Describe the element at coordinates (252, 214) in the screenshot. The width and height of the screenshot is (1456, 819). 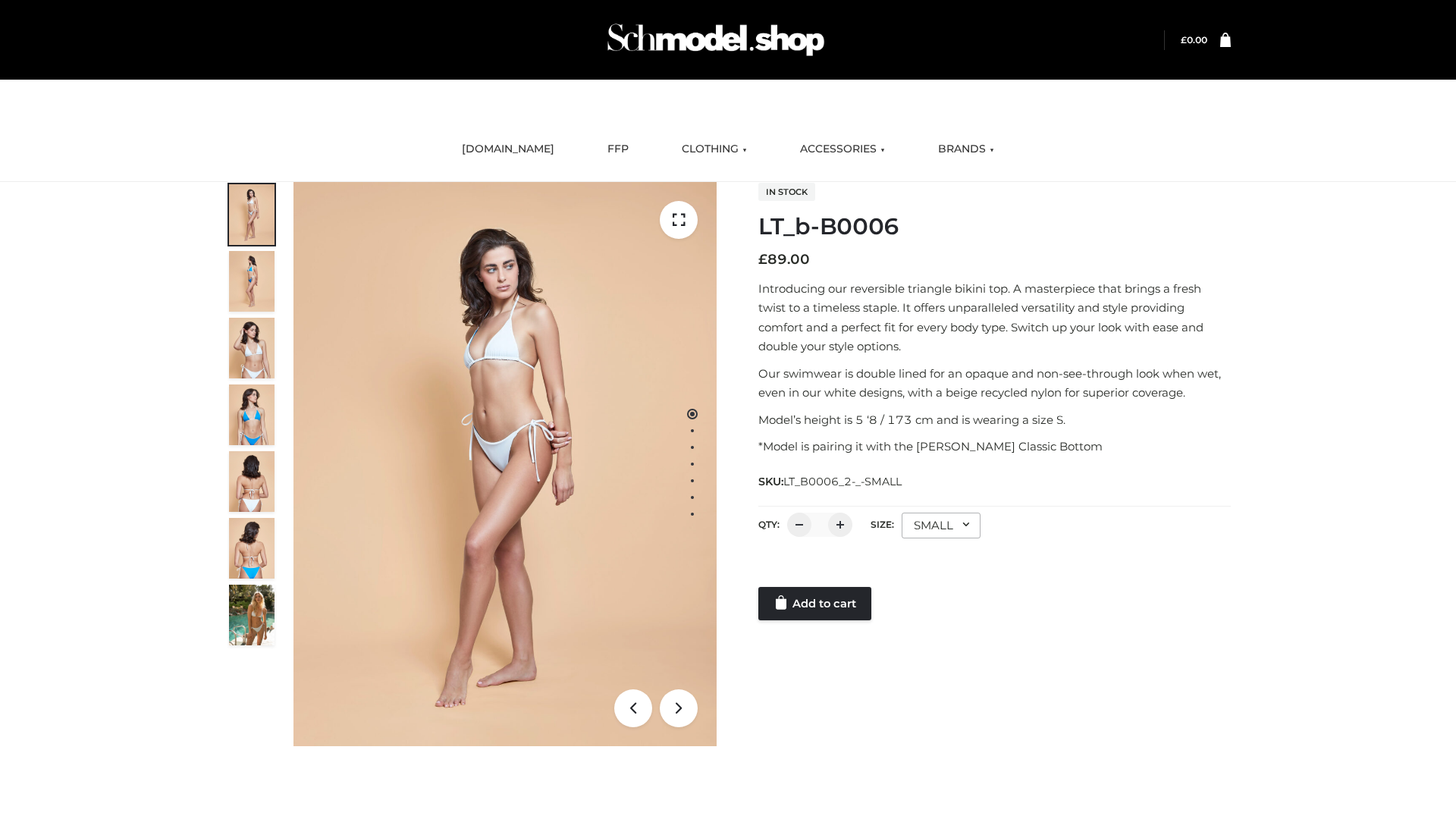
I see `img: ArielClassicBikiniTop_CloudNine_AzureSky_OW114ECO_1-scaled.jpg` at that location.